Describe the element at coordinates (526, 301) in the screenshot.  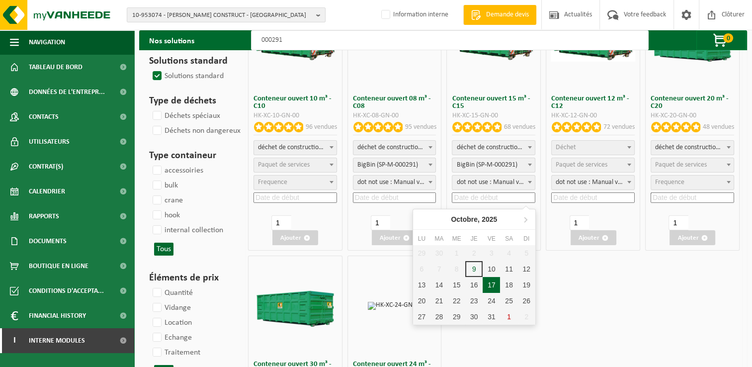
I see `div: 26` at that location.